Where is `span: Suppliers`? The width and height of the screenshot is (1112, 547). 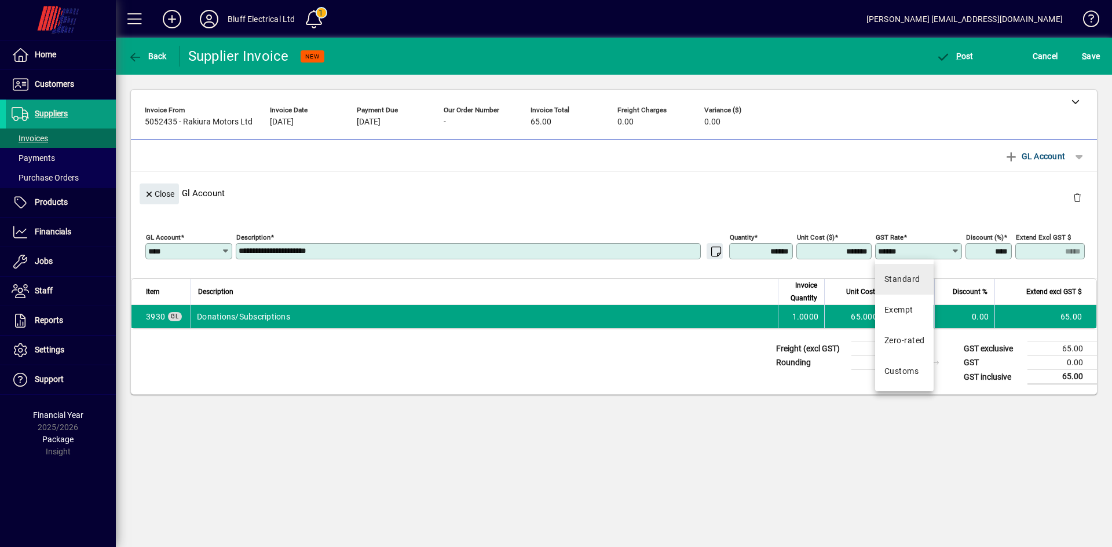 span: Suppliers is located at coordinates (51, 114).